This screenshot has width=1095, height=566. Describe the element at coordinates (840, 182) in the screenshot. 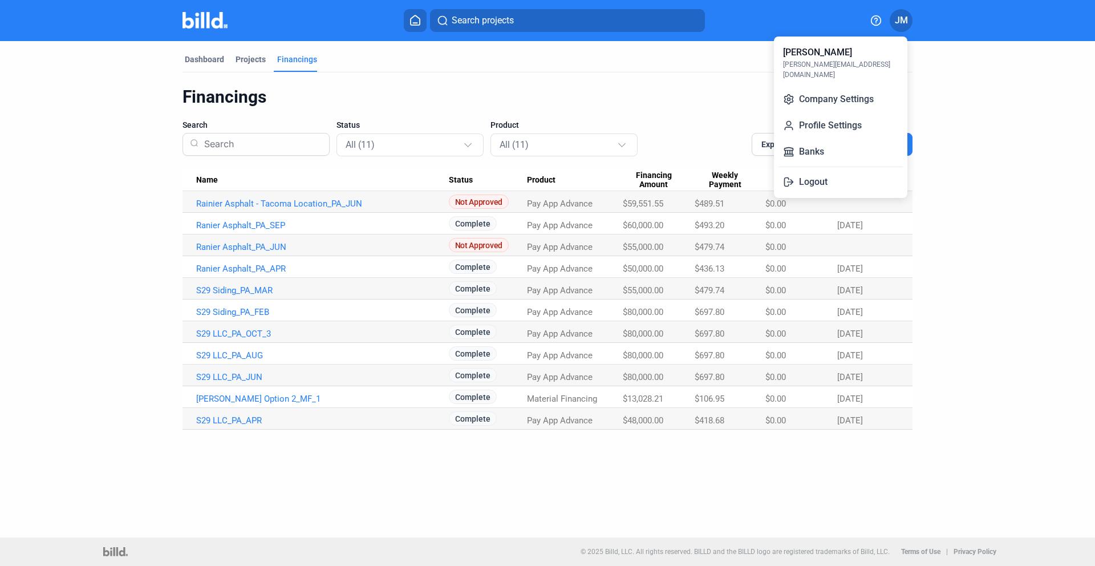

I see `button: Logout` at that location.